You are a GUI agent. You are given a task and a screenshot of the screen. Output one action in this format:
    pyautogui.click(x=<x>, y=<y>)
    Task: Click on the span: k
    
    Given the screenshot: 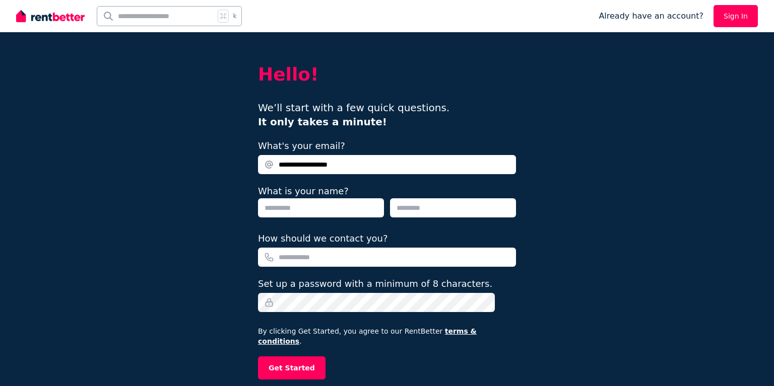 What is the action you would take?
    pyautogui.click(x=234, y=16)
    